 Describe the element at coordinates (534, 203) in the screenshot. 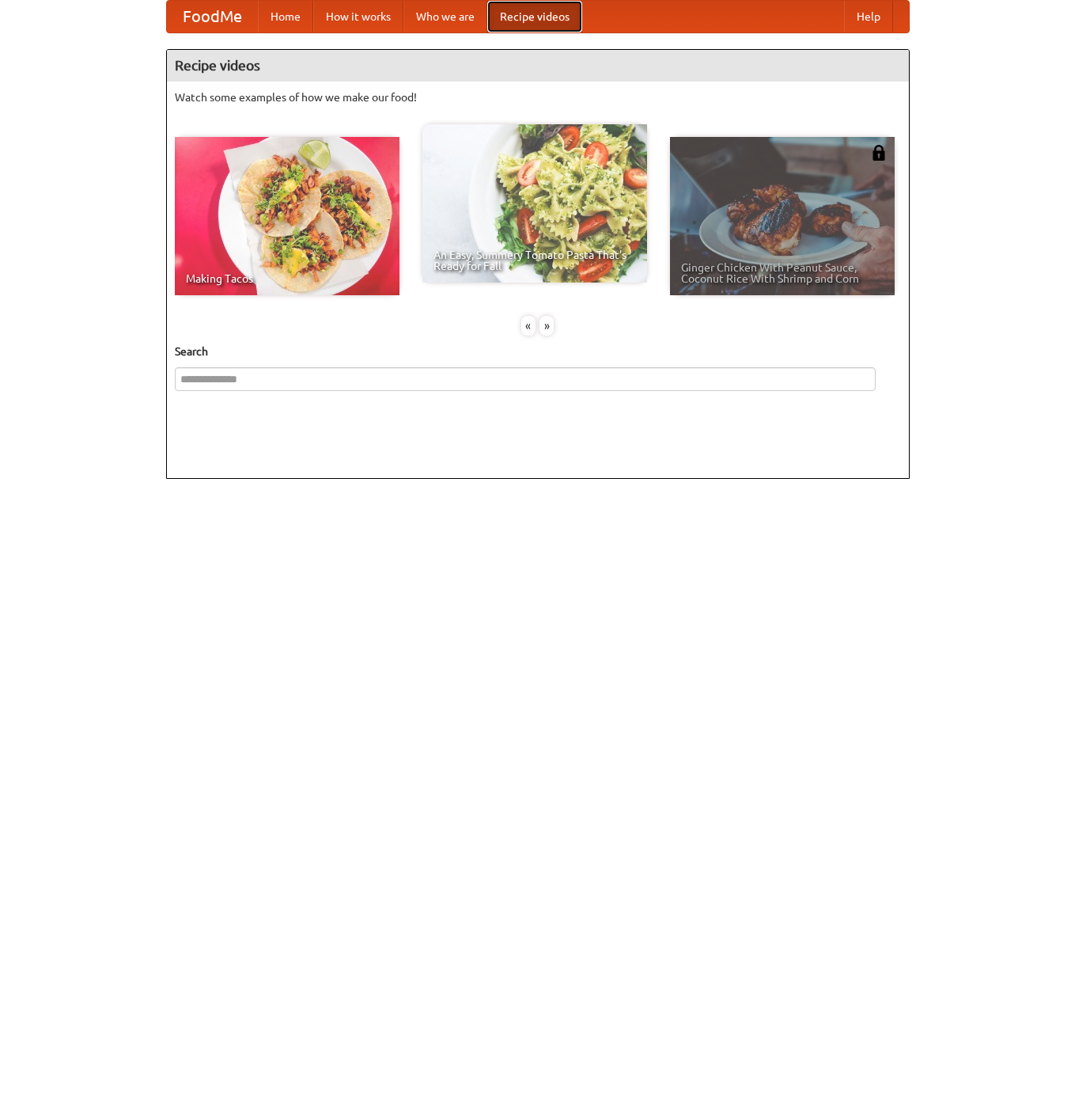

I see `a: An Easy, Summery Tomato Pasta That's Ready for Fall` at that location.